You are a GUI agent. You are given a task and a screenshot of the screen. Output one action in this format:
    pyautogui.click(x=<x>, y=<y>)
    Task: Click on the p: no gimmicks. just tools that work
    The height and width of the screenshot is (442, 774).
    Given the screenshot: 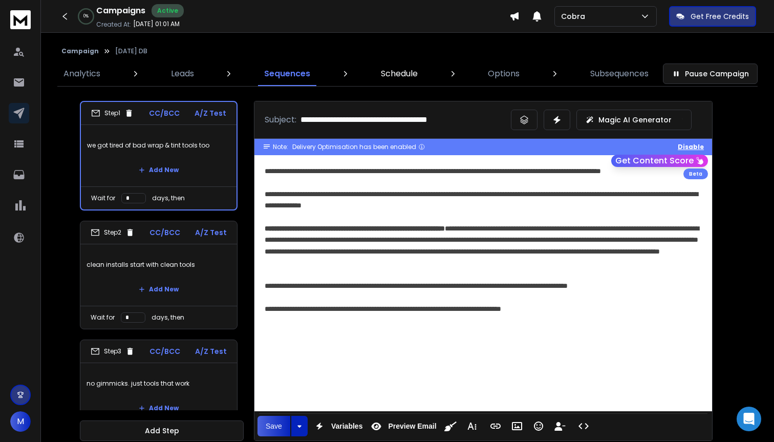 What is the action you would take?
    pyautogui.click(x=159, y=383)
    